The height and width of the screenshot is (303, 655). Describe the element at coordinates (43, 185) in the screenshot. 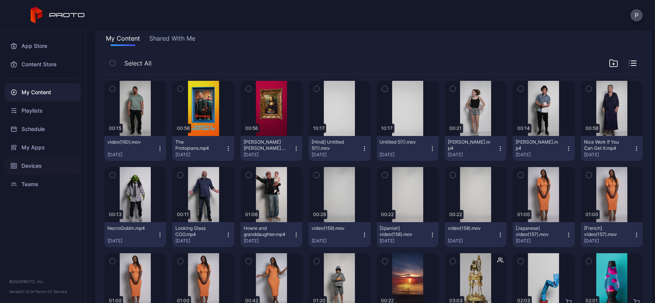

I see `a: Teams` at that location.